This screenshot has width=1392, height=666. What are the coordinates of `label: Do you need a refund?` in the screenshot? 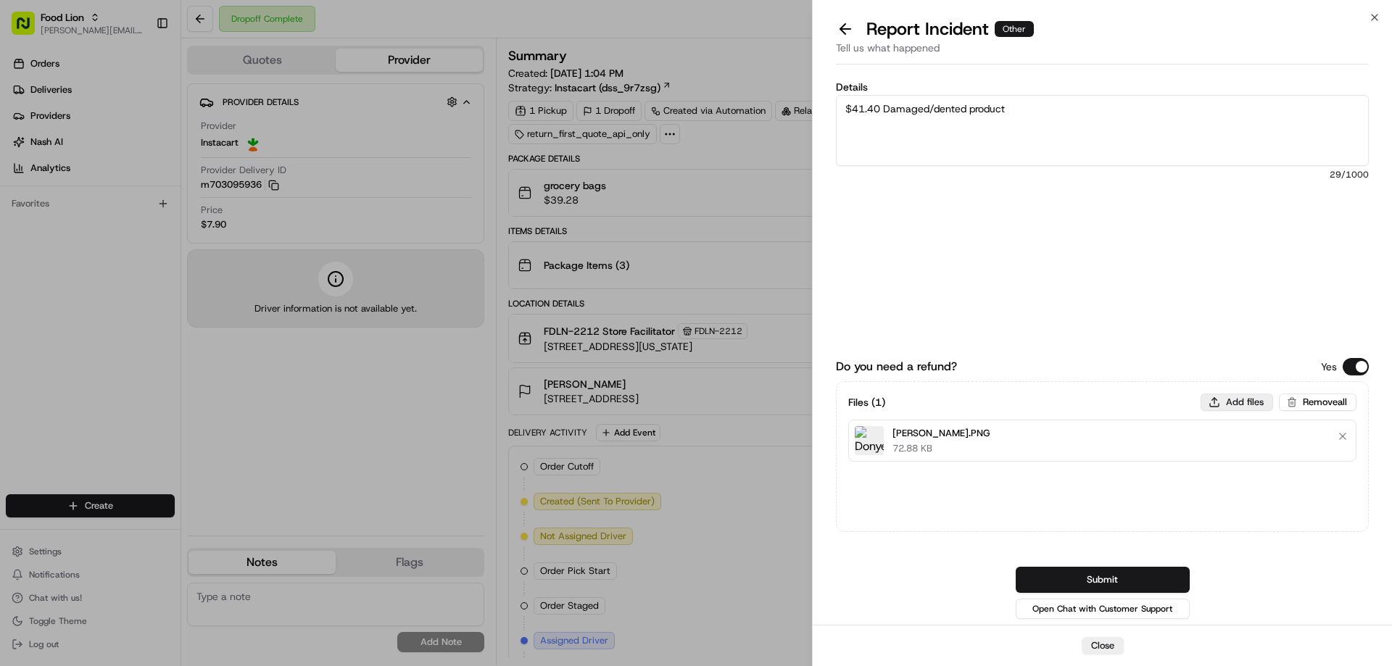 It's located at (896, 367).